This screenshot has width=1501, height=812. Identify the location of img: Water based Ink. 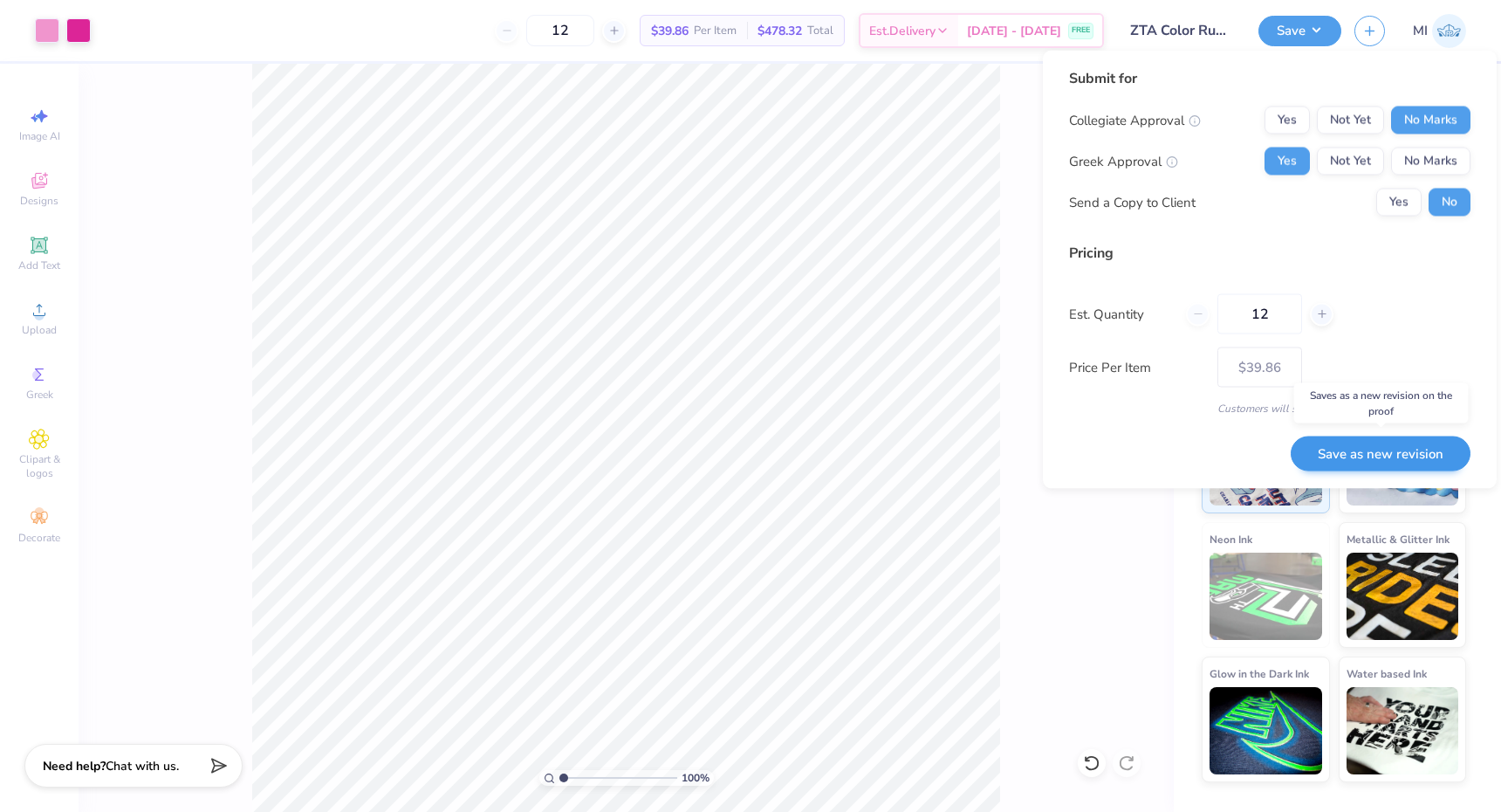
(1403, 730).